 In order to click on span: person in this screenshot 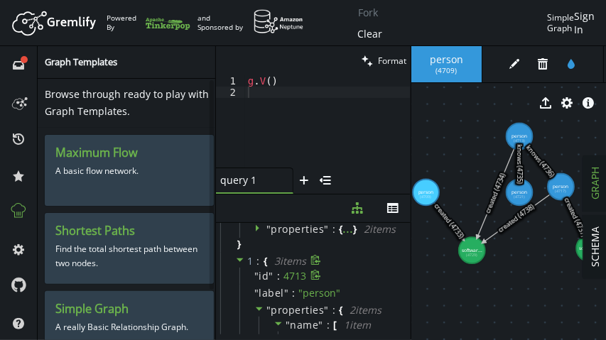, I will do `click(446, 60)`.